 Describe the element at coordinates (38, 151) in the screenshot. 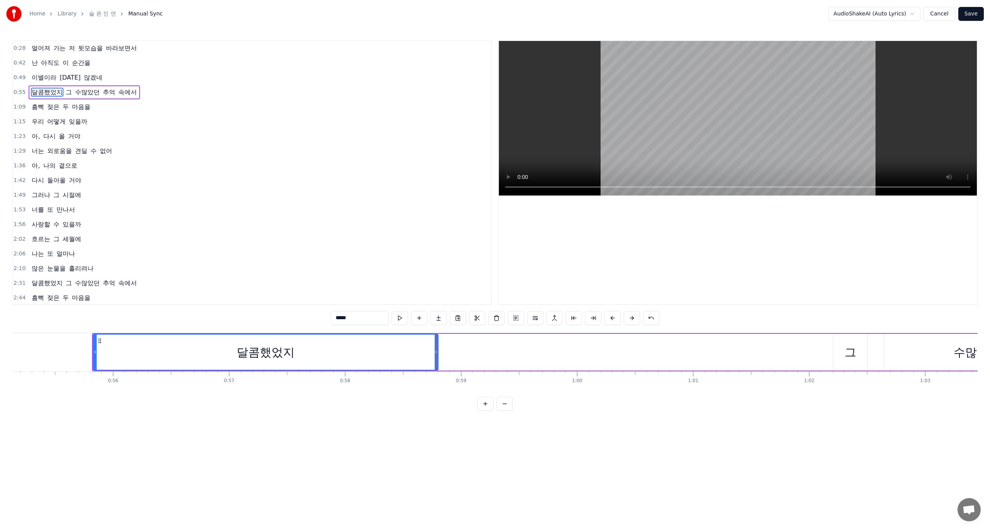

I see `span: 너는` at that location.